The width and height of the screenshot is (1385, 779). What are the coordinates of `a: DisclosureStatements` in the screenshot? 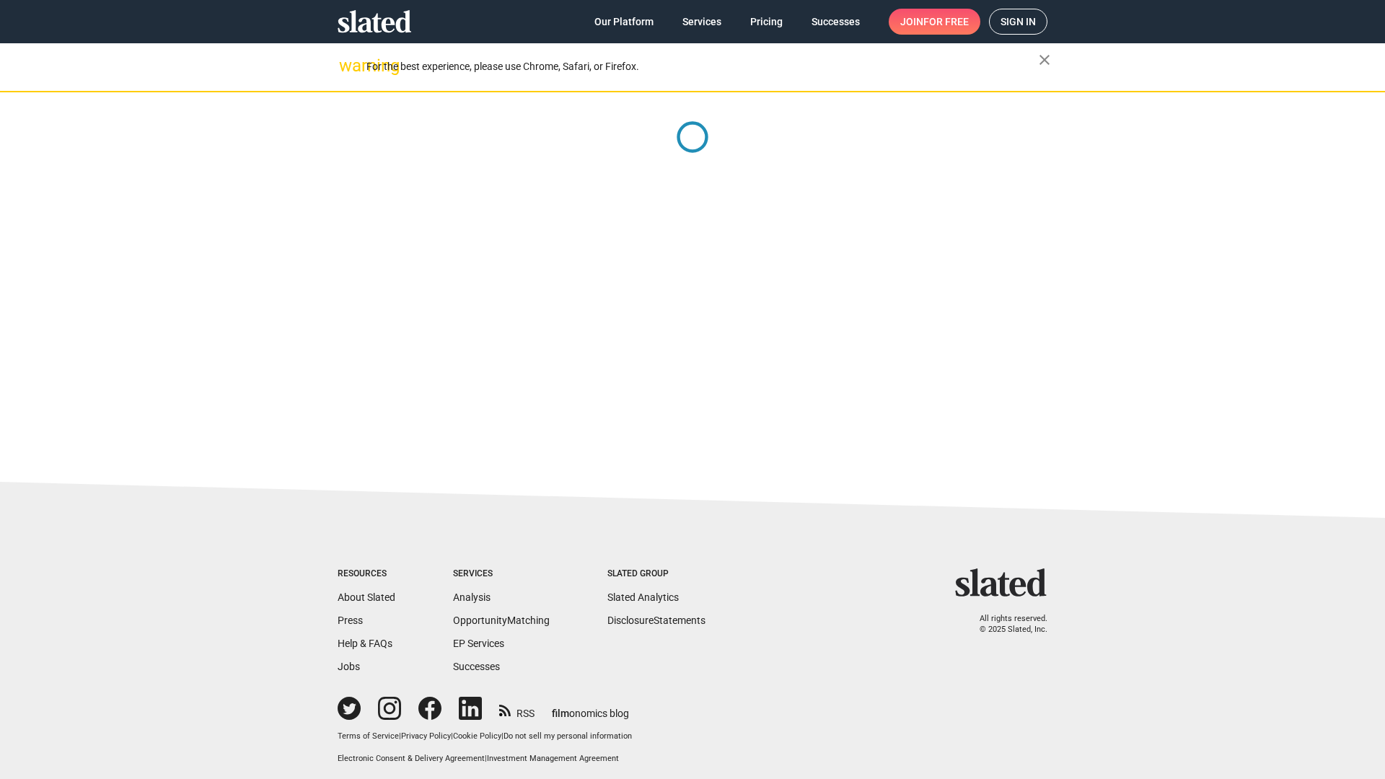 It's located at (656, 620).